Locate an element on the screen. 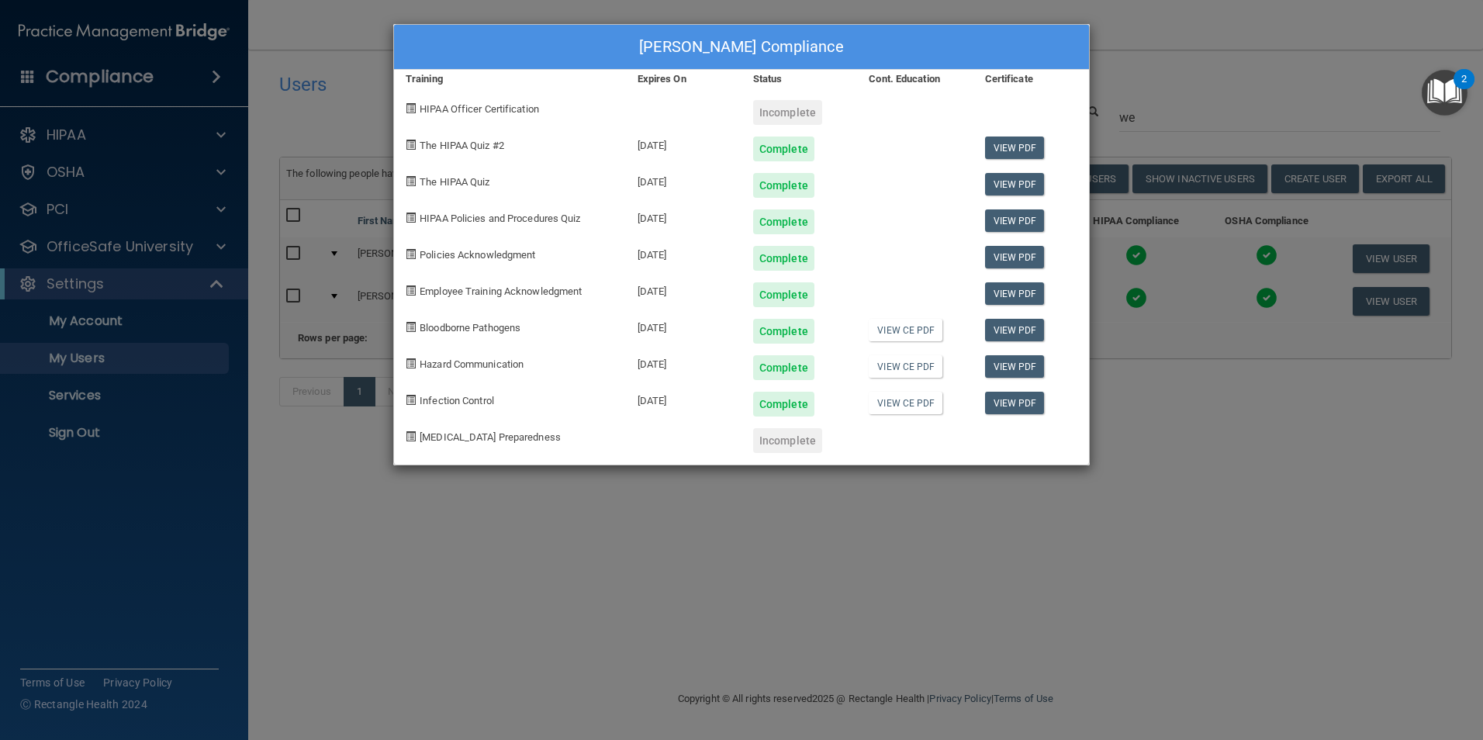  span: Hazard Communication is located at coordinates (472, 364).